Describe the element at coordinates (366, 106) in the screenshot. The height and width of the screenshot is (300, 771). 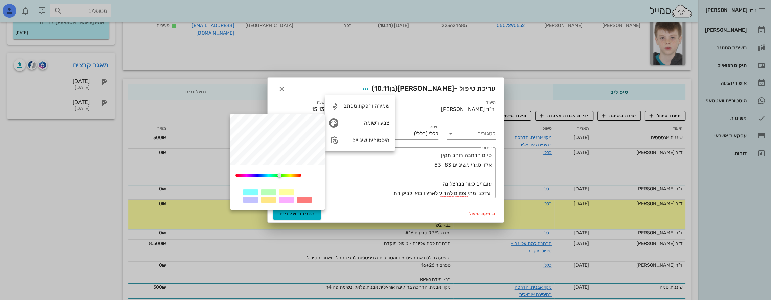
I see `div: שמירה והפקת מכתב` at that location.